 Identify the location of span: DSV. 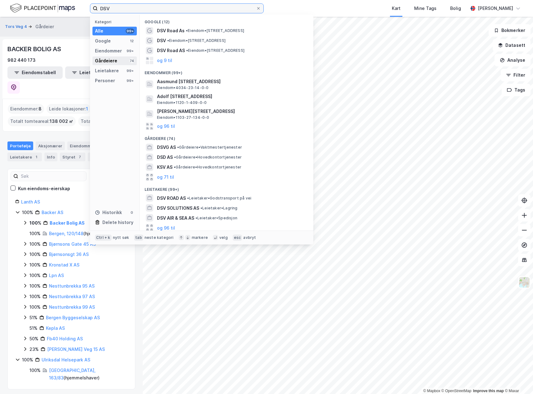
(161, 41).